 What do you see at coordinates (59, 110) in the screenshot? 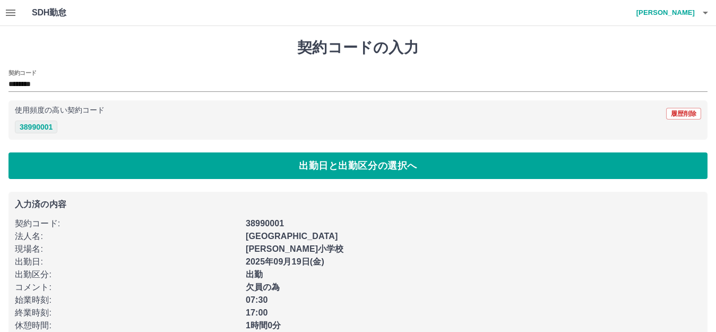
I see `p: 使用頻度の高い契約コード` at bounding box center [59, 110].